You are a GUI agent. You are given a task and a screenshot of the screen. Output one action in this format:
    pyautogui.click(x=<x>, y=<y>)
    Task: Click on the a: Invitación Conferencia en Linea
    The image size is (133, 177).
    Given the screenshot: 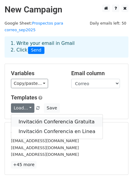 What is the action you would take?
    pyautogui.click(x=57, y=132)
    